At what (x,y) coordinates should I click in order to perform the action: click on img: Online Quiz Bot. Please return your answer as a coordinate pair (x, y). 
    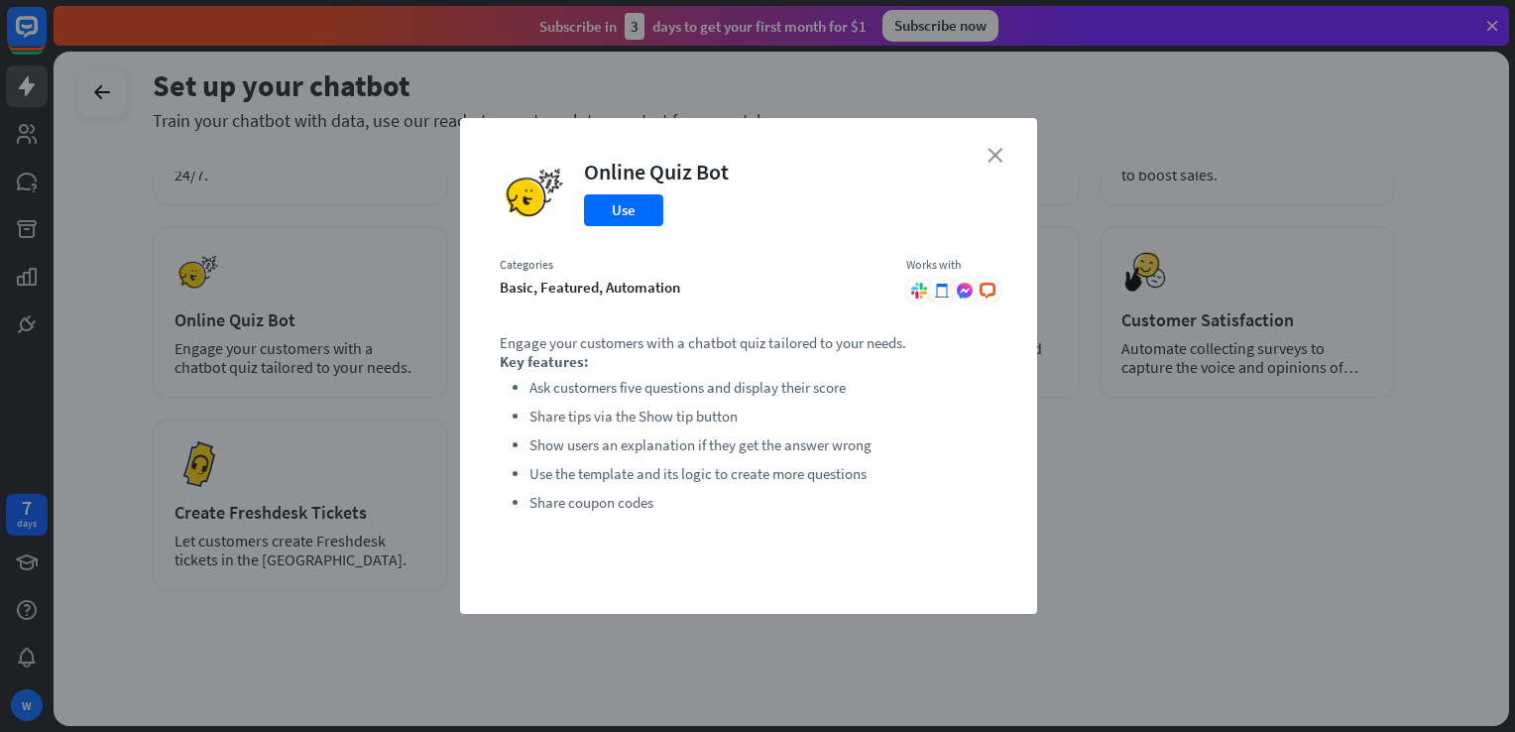
    Looking at the image, I should click on (534, 192).